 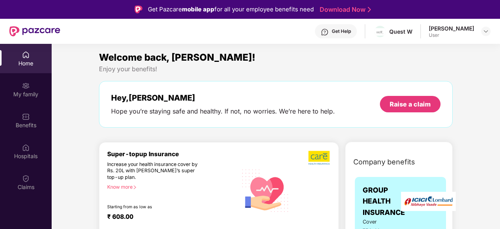 What do you see at coordinates (26, 86) in the screenshot?
I see `img: svg+xml;base64,PHN2ZyB3aWR0aD0iMjAiIGhlaWdodD0iMjAiIHZpZXdCb3g9IjAgMCAyMCAyMCIgZmlsbD0ibm9uZSIgeG...` at bounding box center [26, 86].